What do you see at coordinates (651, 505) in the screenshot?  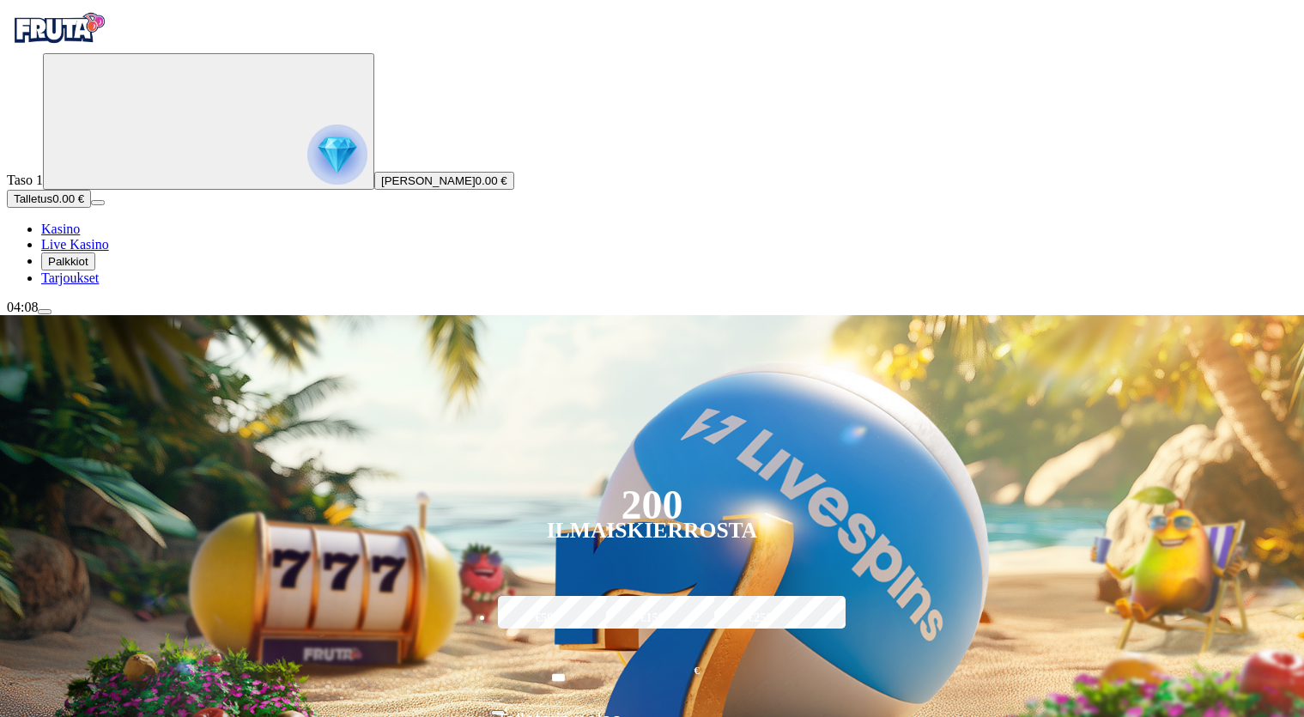 I see `div: 200` at bounding box center [651, 505].